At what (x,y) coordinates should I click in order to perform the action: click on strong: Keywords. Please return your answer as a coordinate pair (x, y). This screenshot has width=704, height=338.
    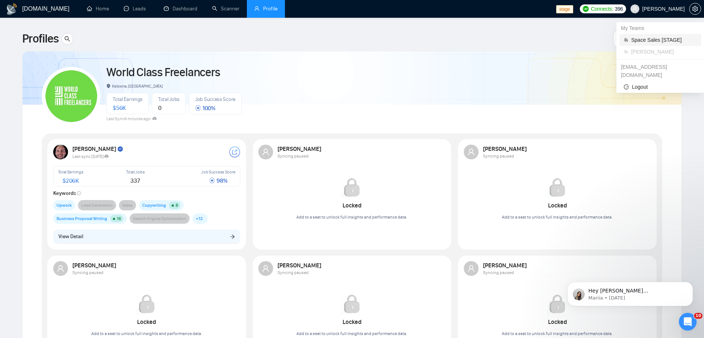
    Looking at the image, I should click on (67, 193).